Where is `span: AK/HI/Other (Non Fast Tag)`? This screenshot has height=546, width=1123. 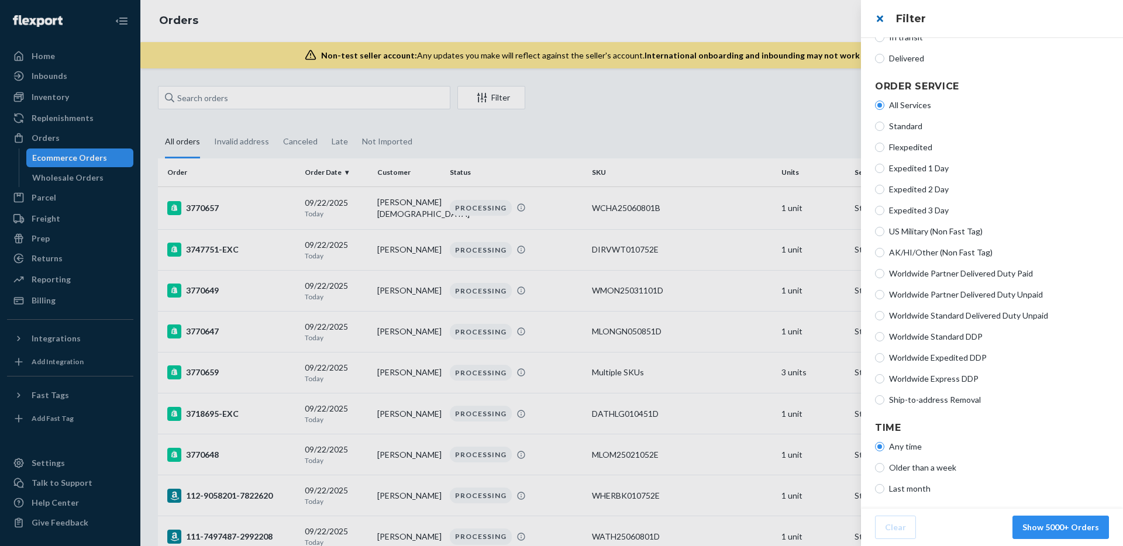
span: AK/HI/Other (Non Fast Tag) is located at coordinates (999, 253).